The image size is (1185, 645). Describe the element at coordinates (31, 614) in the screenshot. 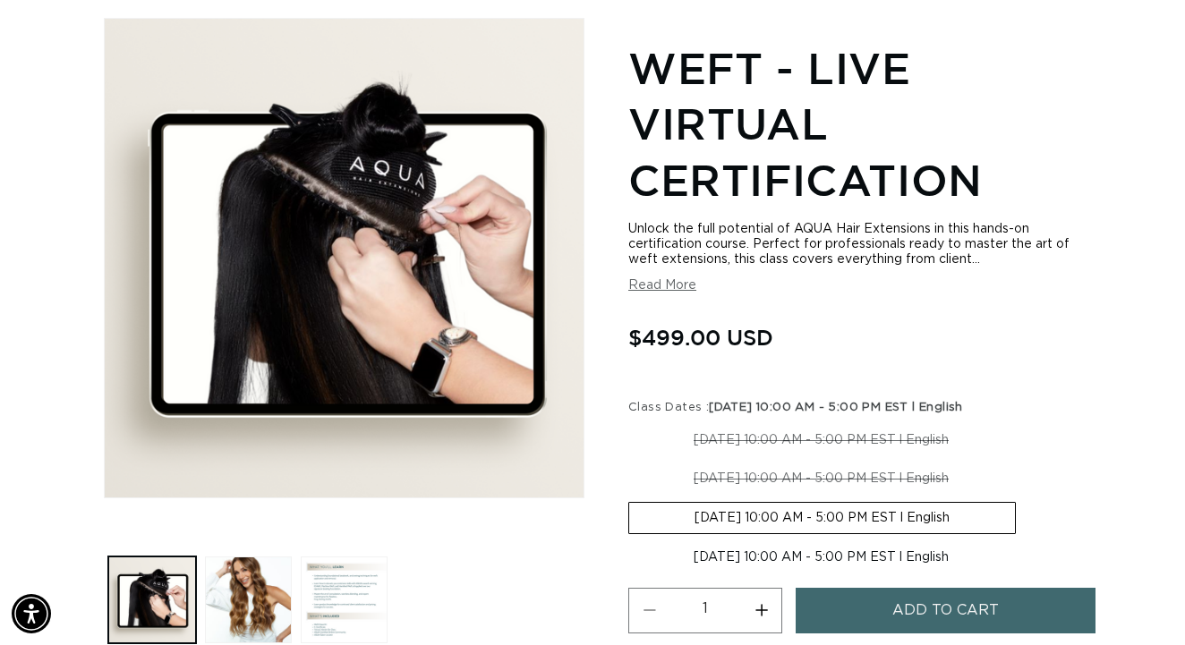

I see `div: Accessibility Menu` at that location.